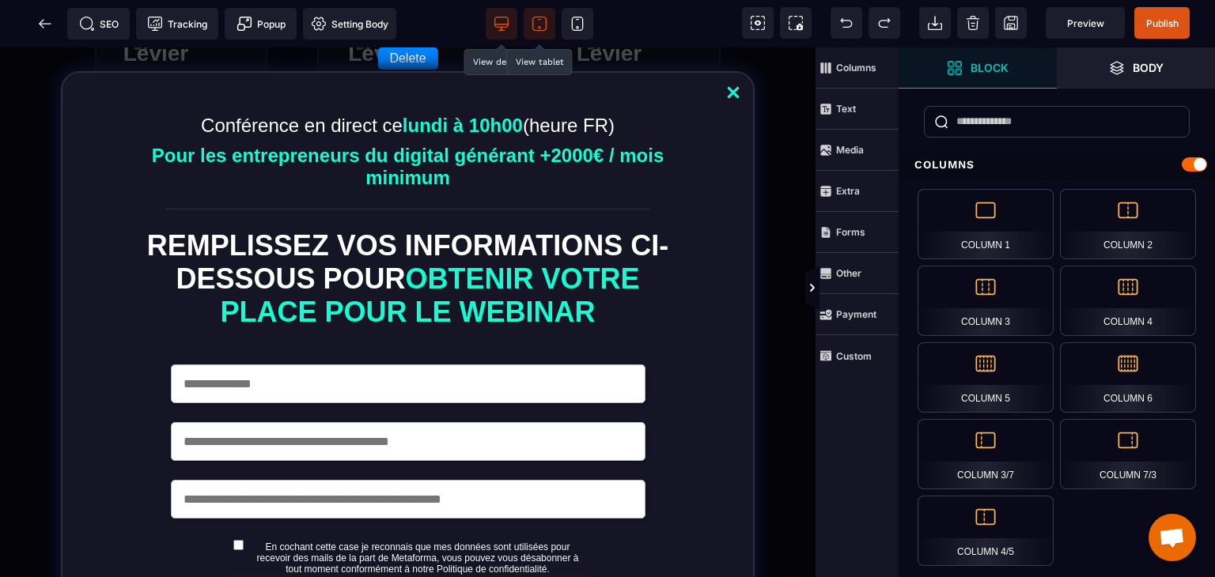  Describe the element at coordinates (856, 150) in the screenshot. I see `span: Media` at that location.